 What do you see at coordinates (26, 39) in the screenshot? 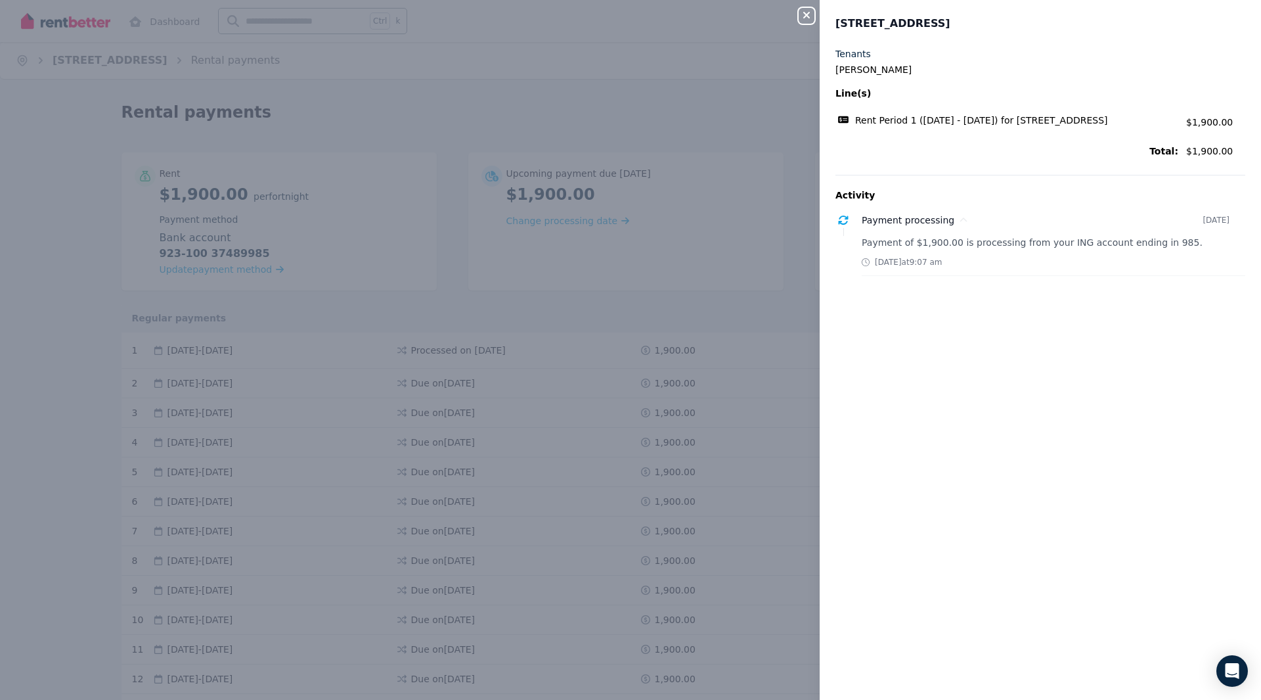
I see `img: website_grey.svg` at bounding box center [26, 39].